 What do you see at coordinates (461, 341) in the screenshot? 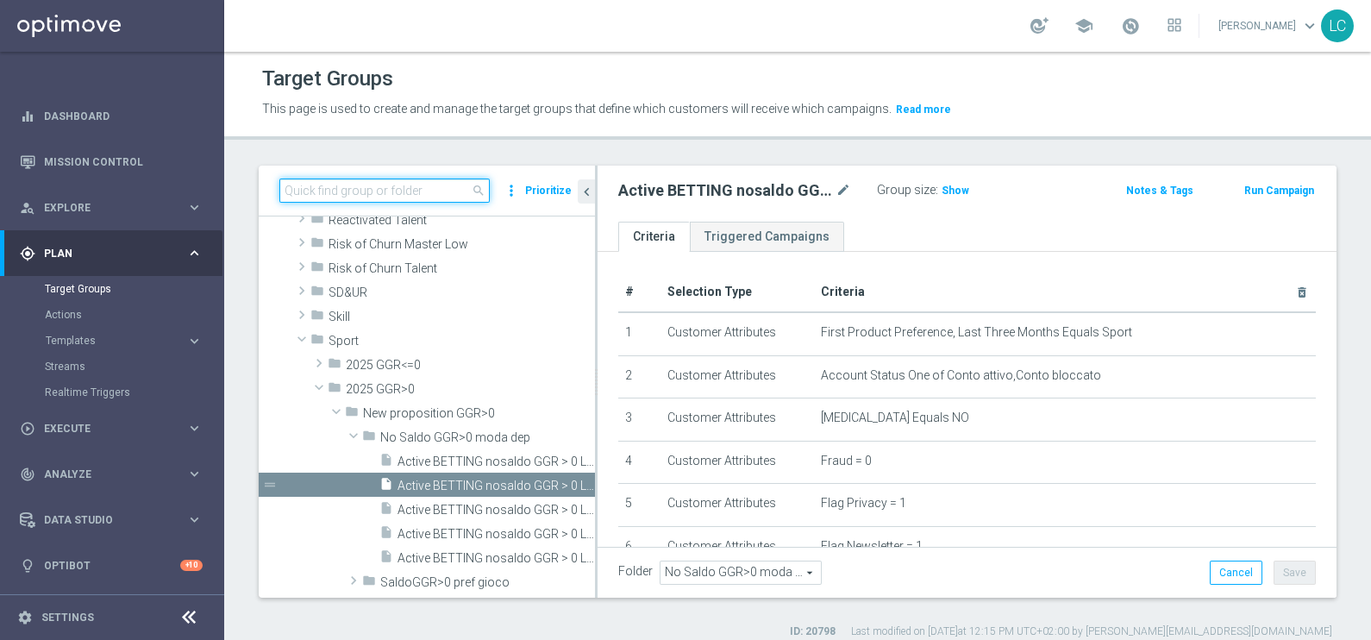
I see `span: Sport` at bounding box center [461, 341].